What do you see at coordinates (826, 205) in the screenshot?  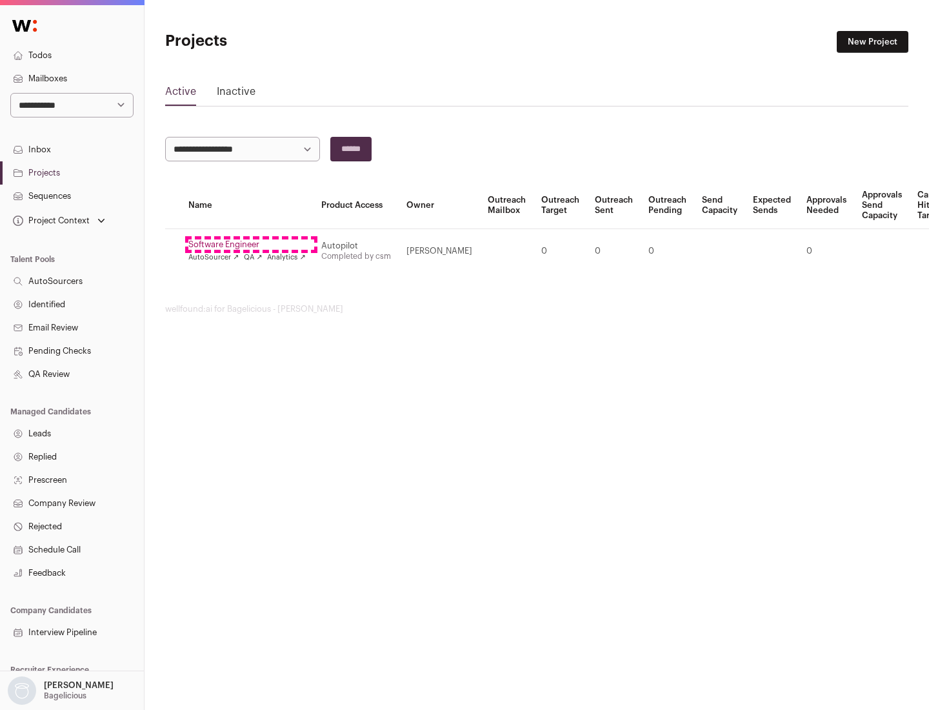 I see `th: Approvals Needed` at bounding box center [826, 205].